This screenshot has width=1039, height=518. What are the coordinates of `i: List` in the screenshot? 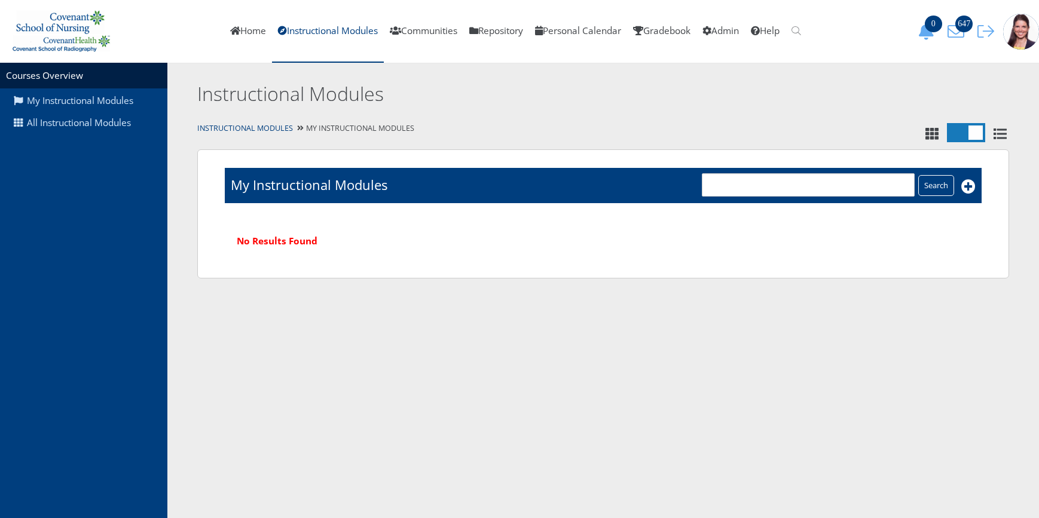 It's located at (1001, 134).